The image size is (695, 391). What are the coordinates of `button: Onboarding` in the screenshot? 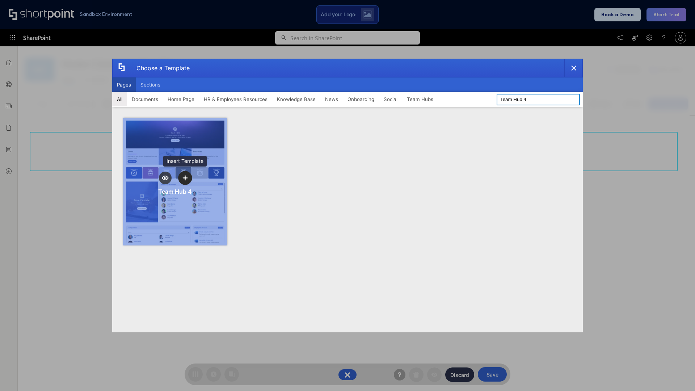 It's located at (361, 99).